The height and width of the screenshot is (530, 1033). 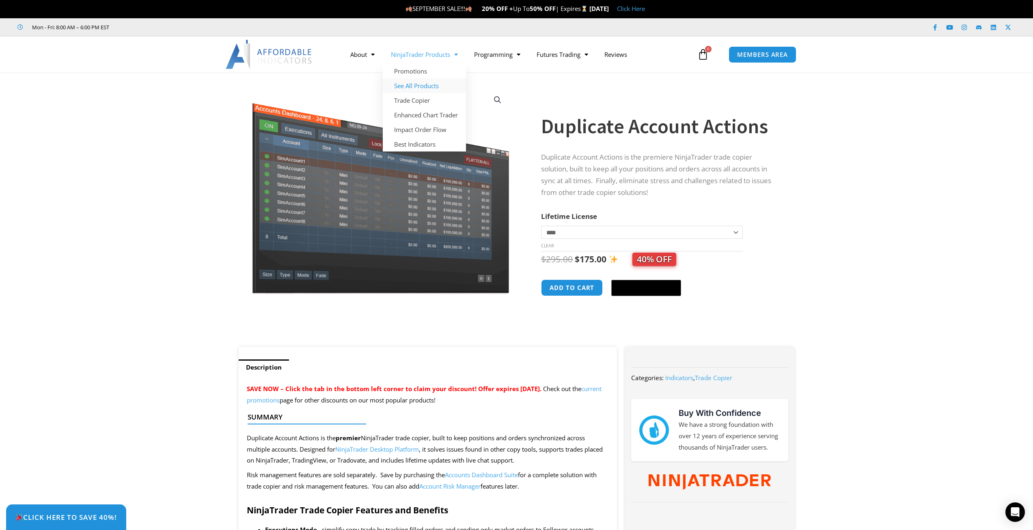 I want to click on img: mark thumbs good 43913 | Affordable Indicators – NinjaTrader, so click(x=654, y=430).